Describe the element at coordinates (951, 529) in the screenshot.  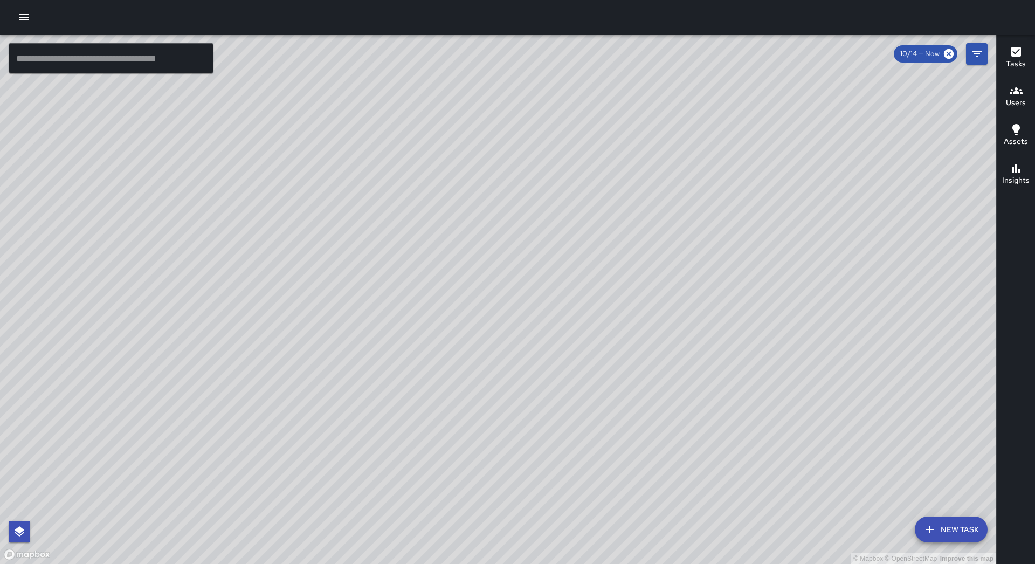
I see `button: New Task` at that location.